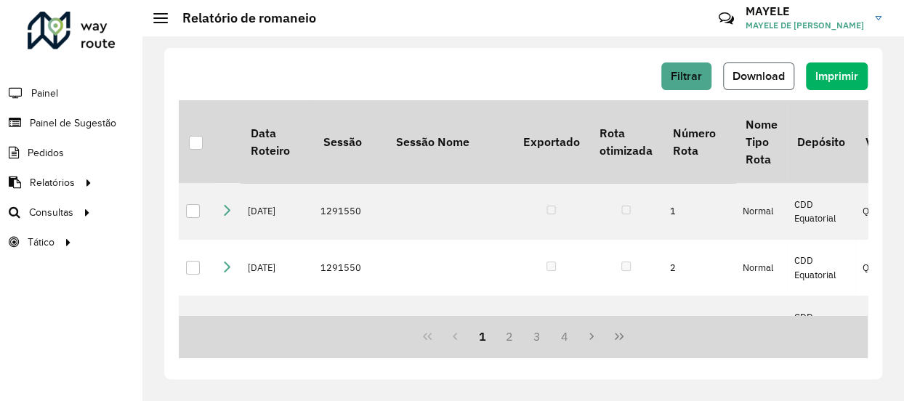 The image size is (904, 401). I want to click on span: Painel de Sugestão, so click(73, 123).